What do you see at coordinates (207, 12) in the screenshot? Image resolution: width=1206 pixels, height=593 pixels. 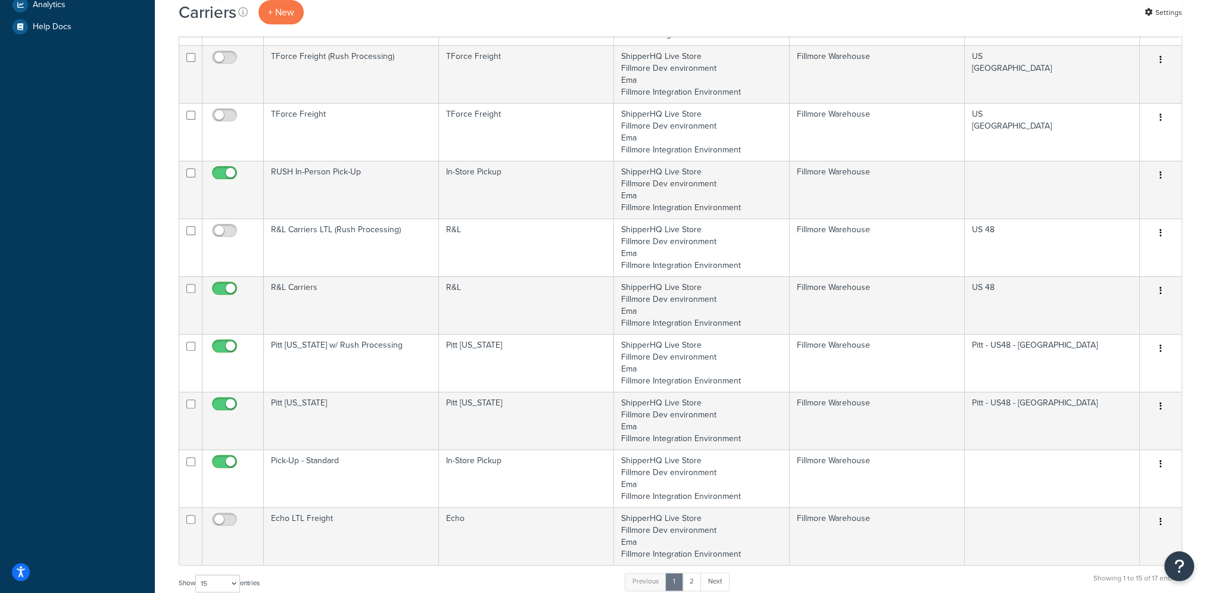 I see `h1: Carriers` at bounding box center [207, 12].